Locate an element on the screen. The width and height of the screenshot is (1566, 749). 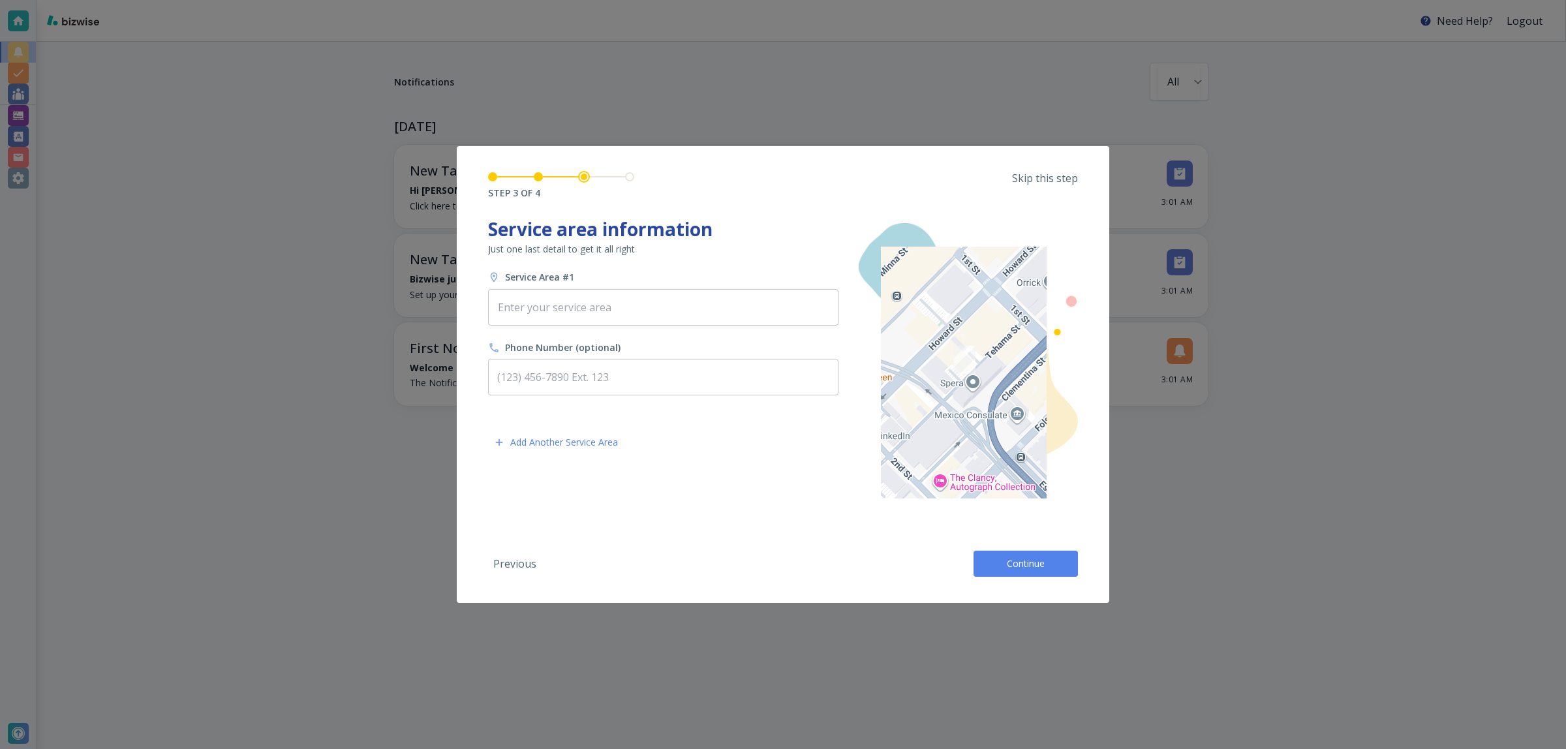
button: Continue is located at coordinates (1026, 564).